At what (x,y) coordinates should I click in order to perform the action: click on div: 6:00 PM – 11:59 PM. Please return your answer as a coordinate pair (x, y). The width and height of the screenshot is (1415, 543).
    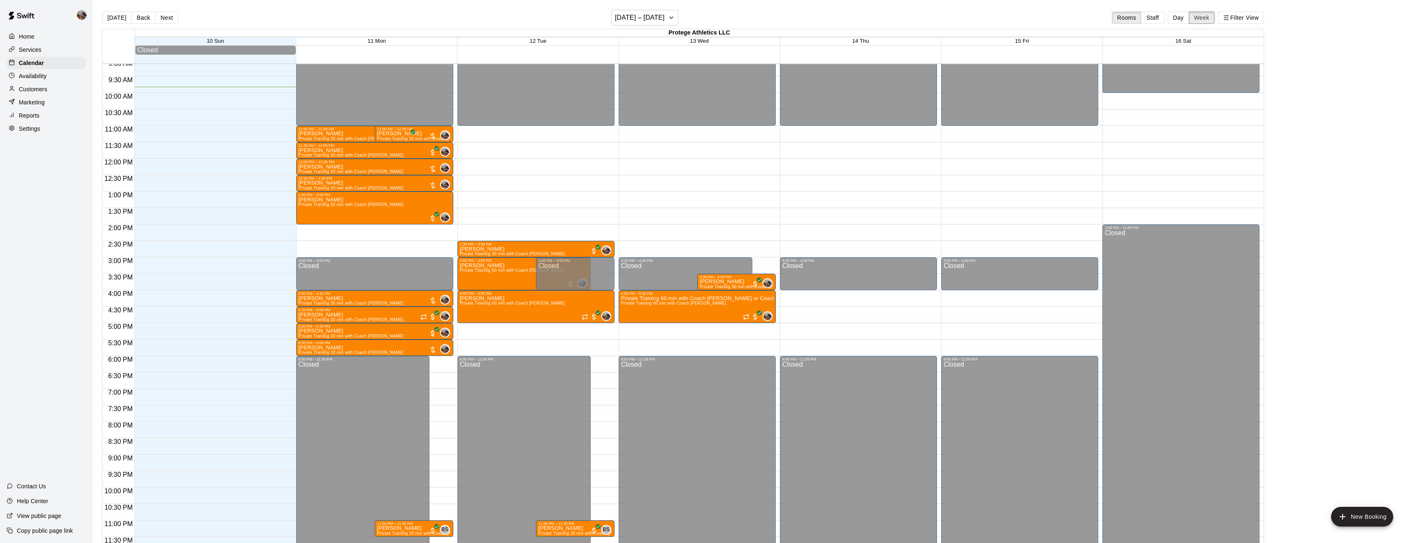
    Looking at the image, I should click on (697, 359).